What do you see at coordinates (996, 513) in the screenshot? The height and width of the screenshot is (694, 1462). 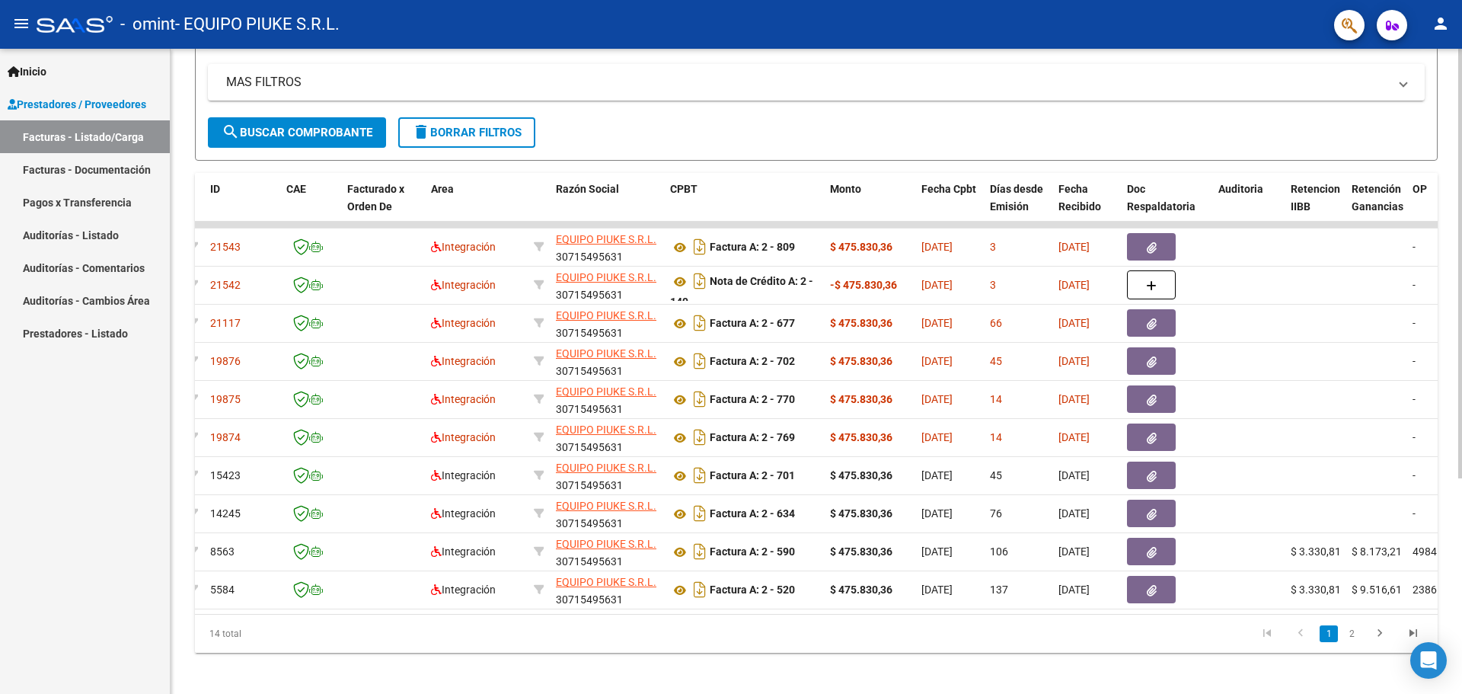 I see `span: 76` at bounding box center [996, 513].